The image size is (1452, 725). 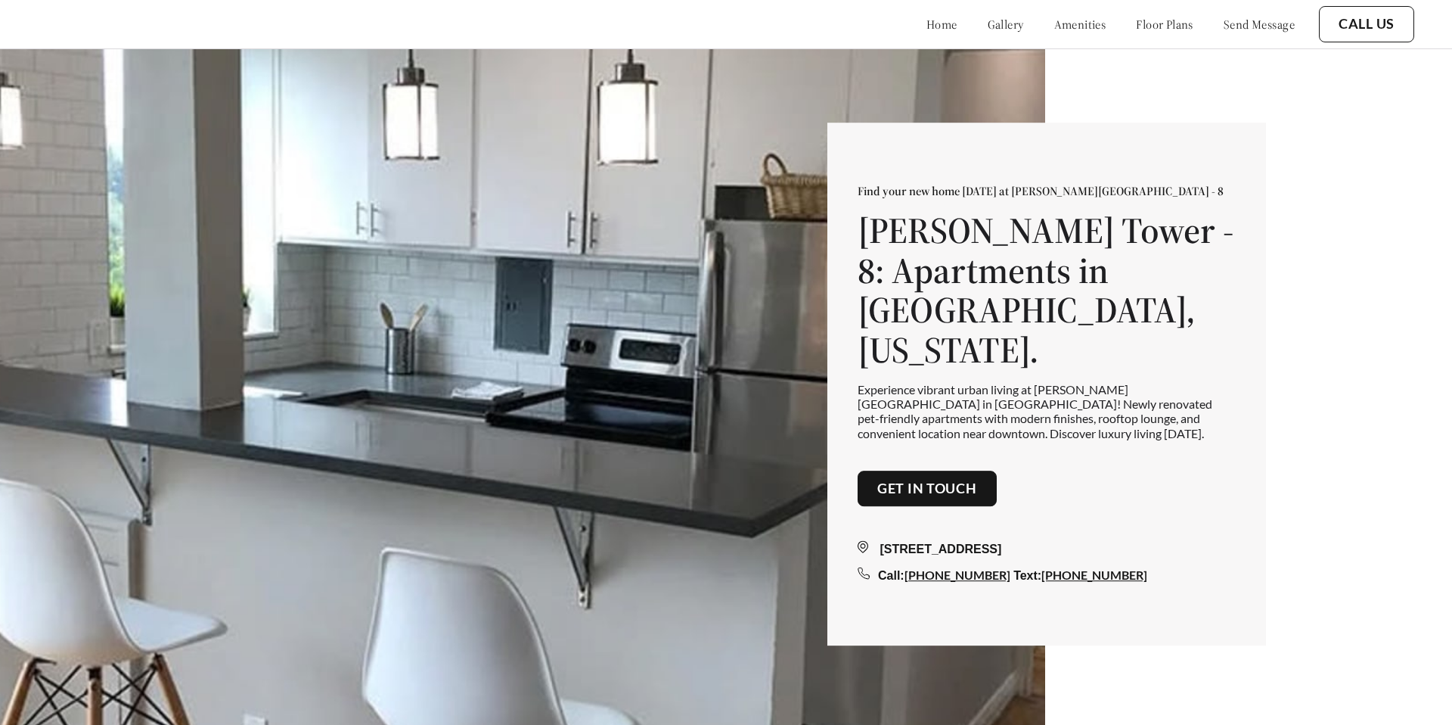 What do you see at coordinates (927, 489) in the screenshot?
I see `a: Get in touch` at bounding box center [927, 489].